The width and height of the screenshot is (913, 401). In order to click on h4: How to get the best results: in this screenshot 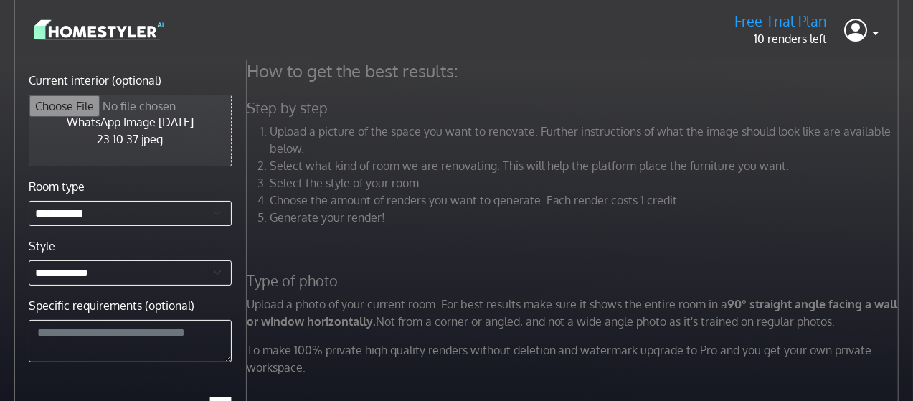, I will do `click(574, 71)`.